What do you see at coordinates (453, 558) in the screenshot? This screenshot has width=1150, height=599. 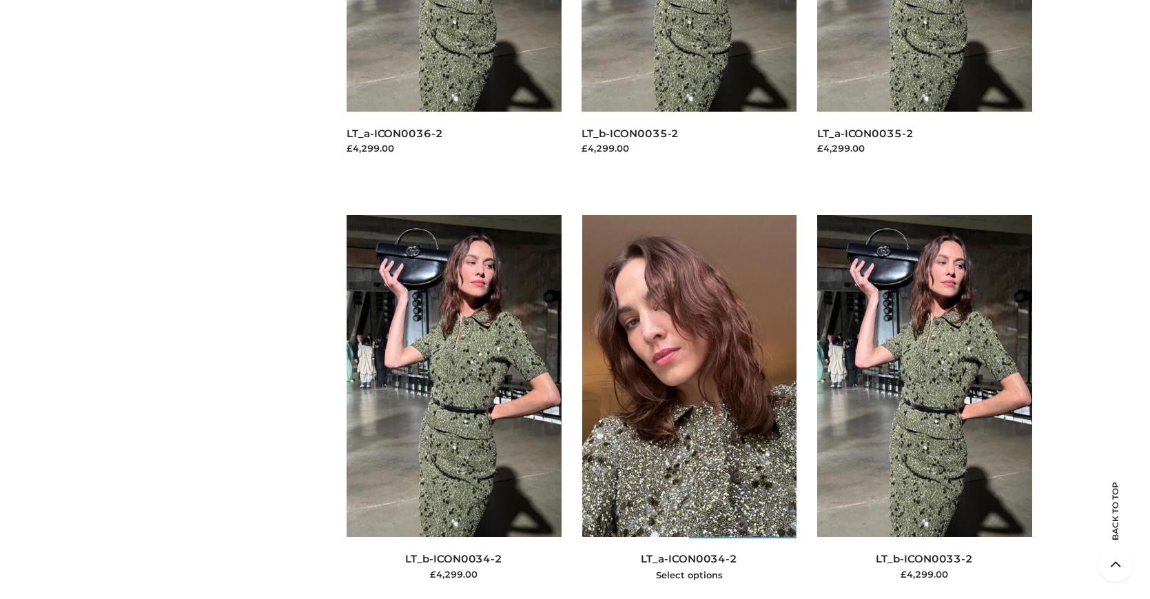 I see `a: LT_b-ICON0034-2` at bounding box center [453, 558].